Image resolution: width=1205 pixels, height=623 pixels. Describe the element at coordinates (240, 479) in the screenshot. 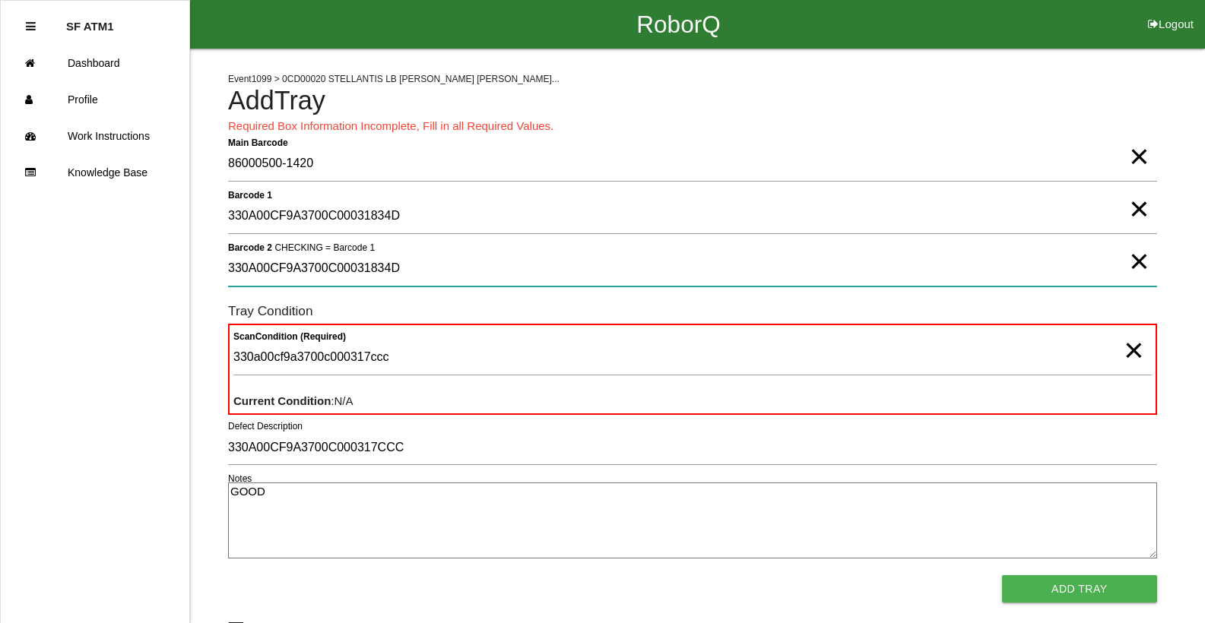

I see `label: Notes` at that location.